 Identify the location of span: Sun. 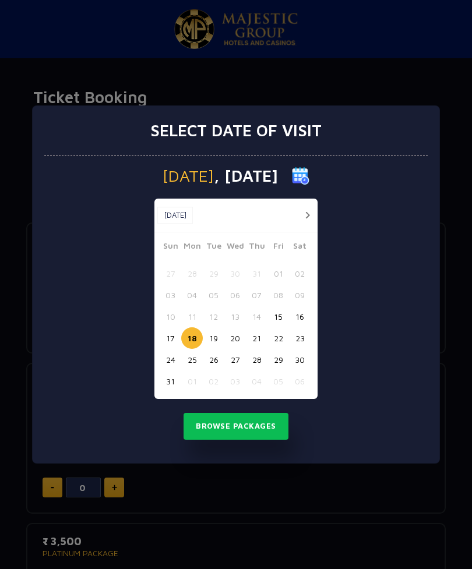
(170, 248).